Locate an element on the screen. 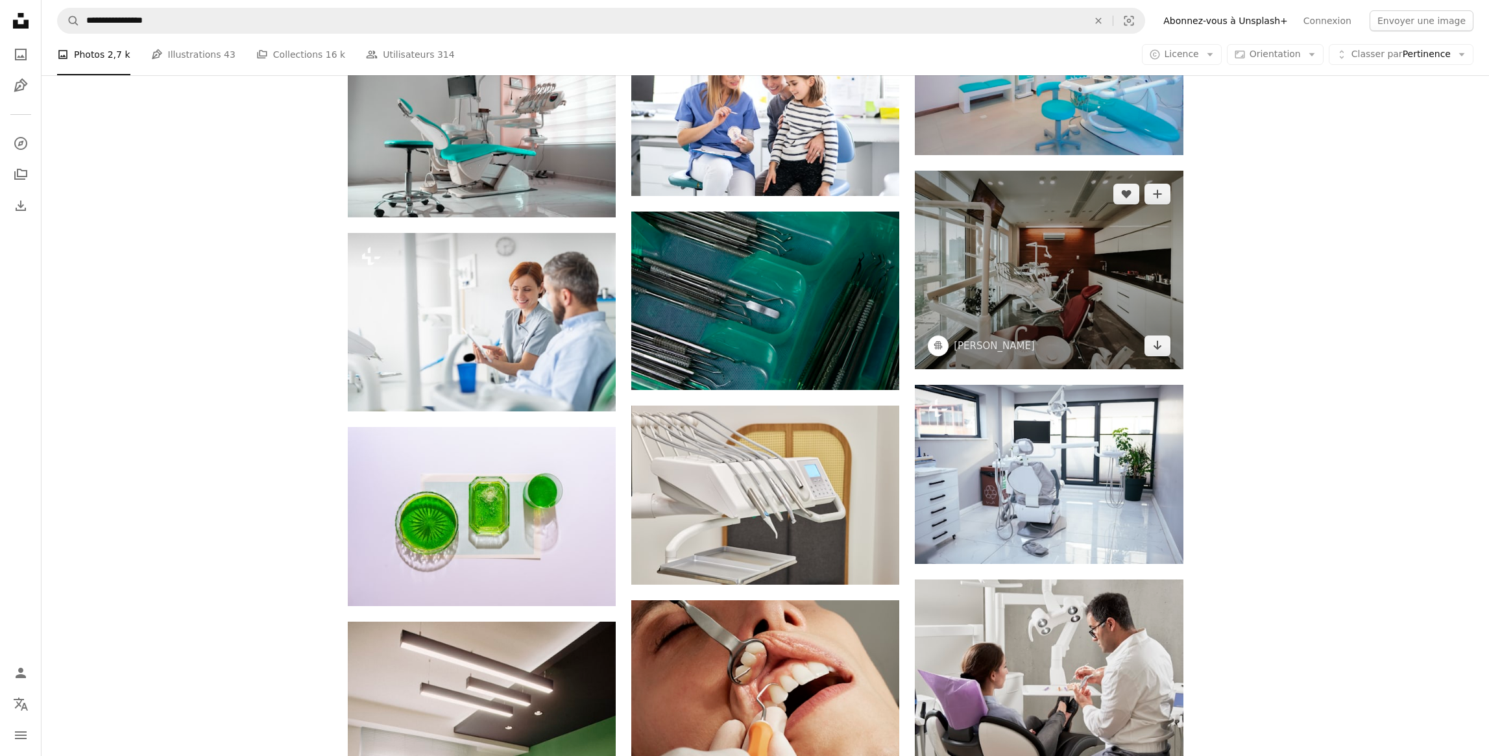  a: Vue latérale du dentiste avec tablette parlant à l’homme en chirurgie dentaire, un examen dentaire. is located at coordinates (481, 322).